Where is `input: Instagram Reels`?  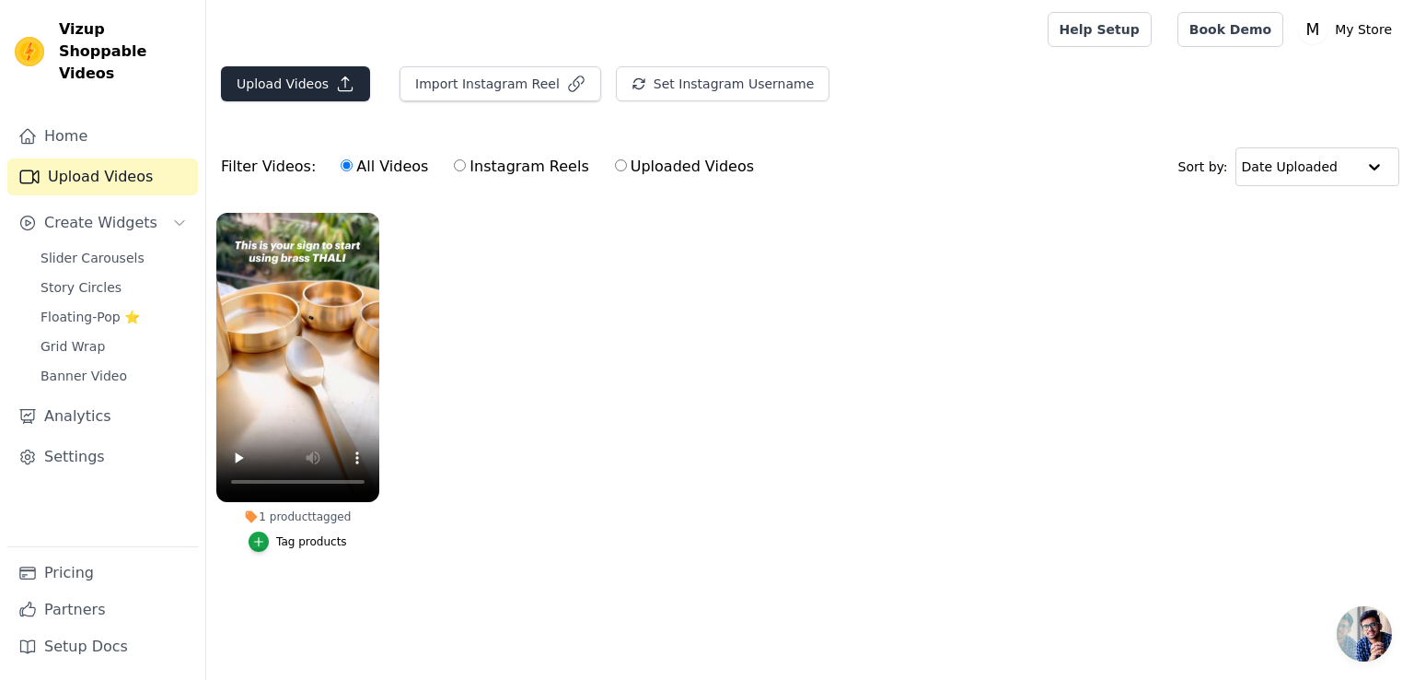 input: Instagram Reels is located at coordinates (459, 165).